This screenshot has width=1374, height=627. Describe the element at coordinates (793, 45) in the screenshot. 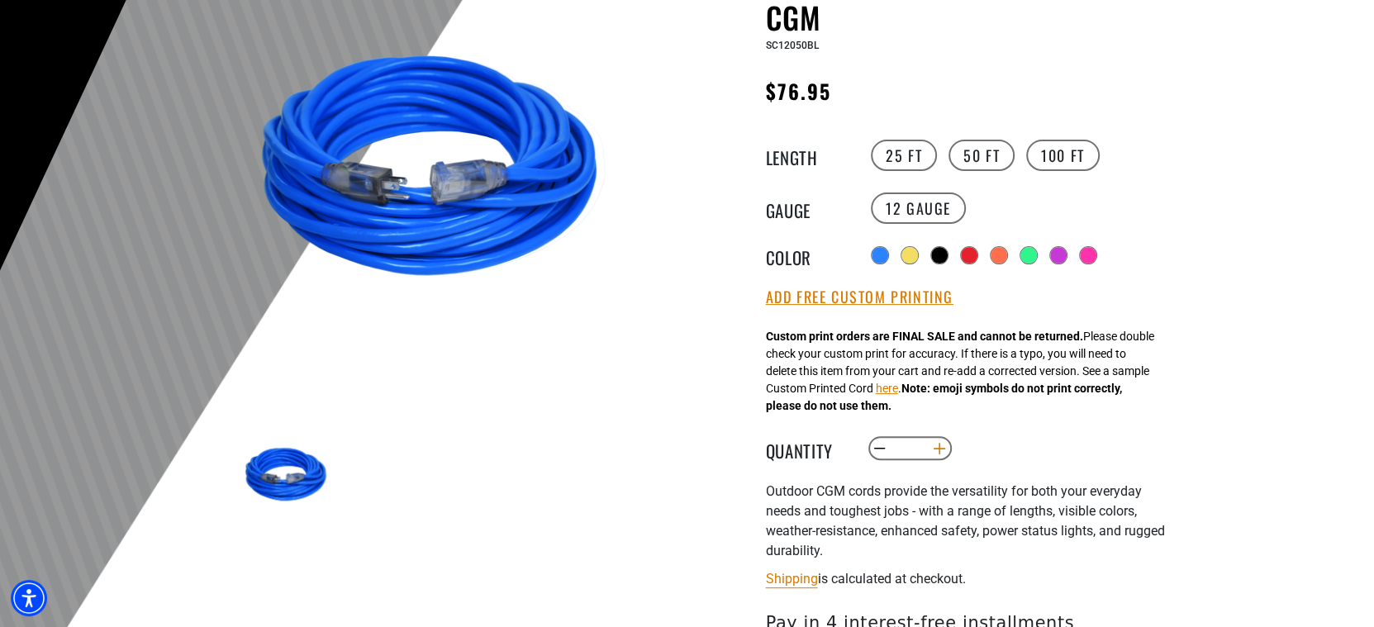

I see `span: SC12050BL` at that location.